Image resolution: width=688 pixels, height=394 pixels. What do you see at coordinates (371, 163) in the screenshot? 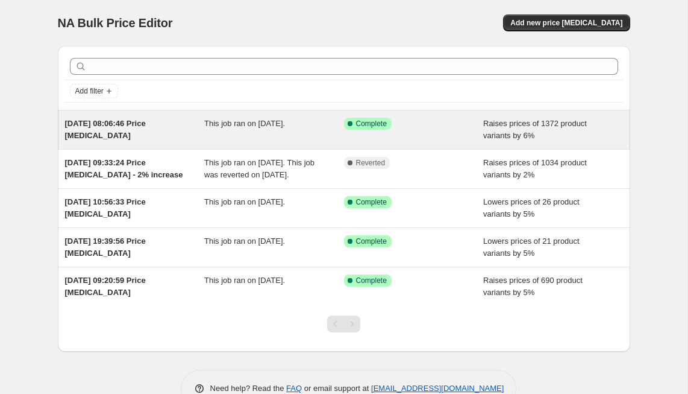
I see `span: Reverted` at bounding box center [371, 163].